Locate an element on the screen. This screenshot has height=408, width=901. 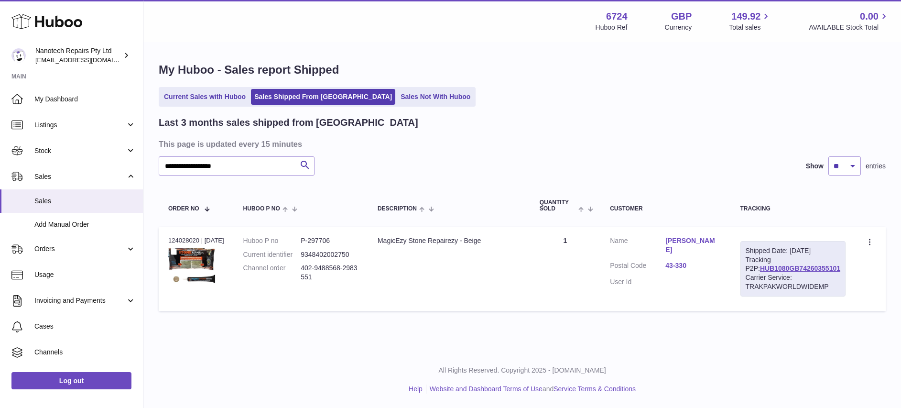
dt: User Id is located at coordinates (638, 282).